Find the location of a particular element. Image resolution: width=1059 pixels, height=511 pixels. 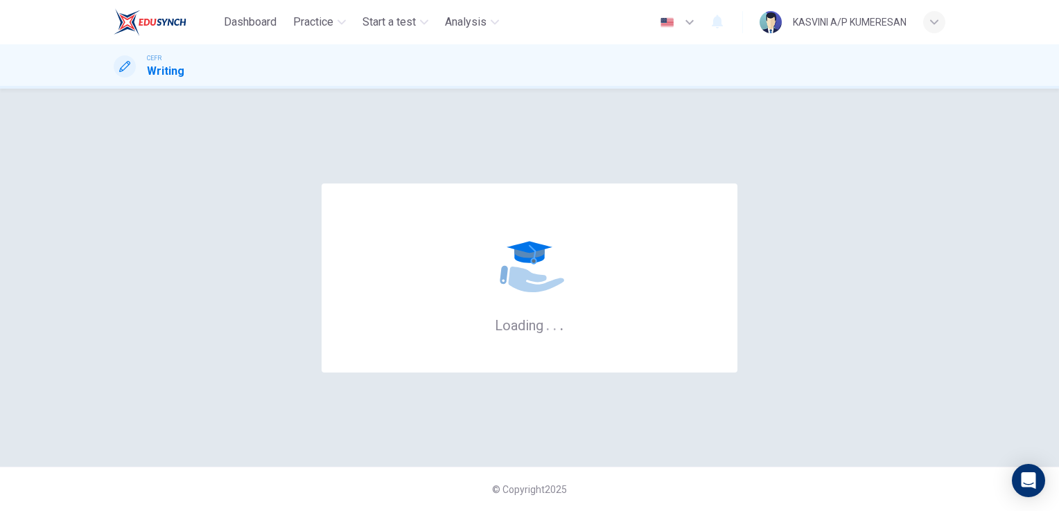

img: EduSynch logo is located at coordinates (150, 22).